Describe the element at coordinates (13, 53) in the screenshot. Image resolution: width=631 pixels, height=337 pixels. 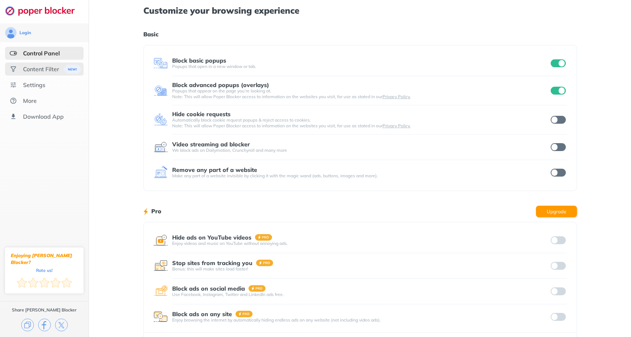
I see `img: features-selected.svg` at that location.